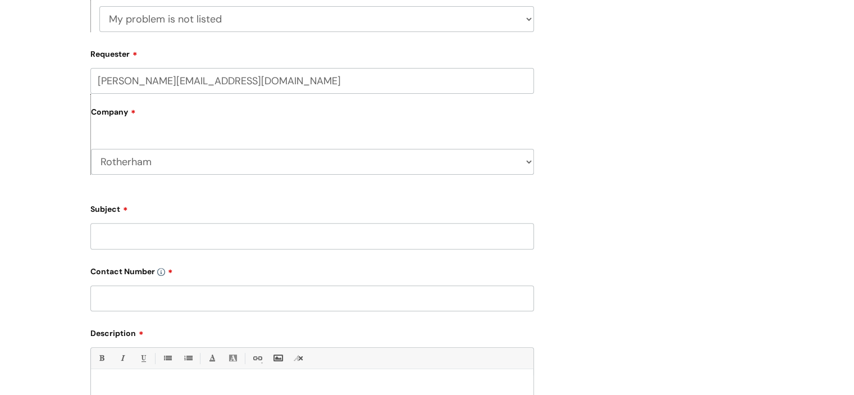 The image size is (854, 395). What do you see at coordinates (312, 81) in the screenshot?
I see `input: Email` at bounding box center [312, 81].